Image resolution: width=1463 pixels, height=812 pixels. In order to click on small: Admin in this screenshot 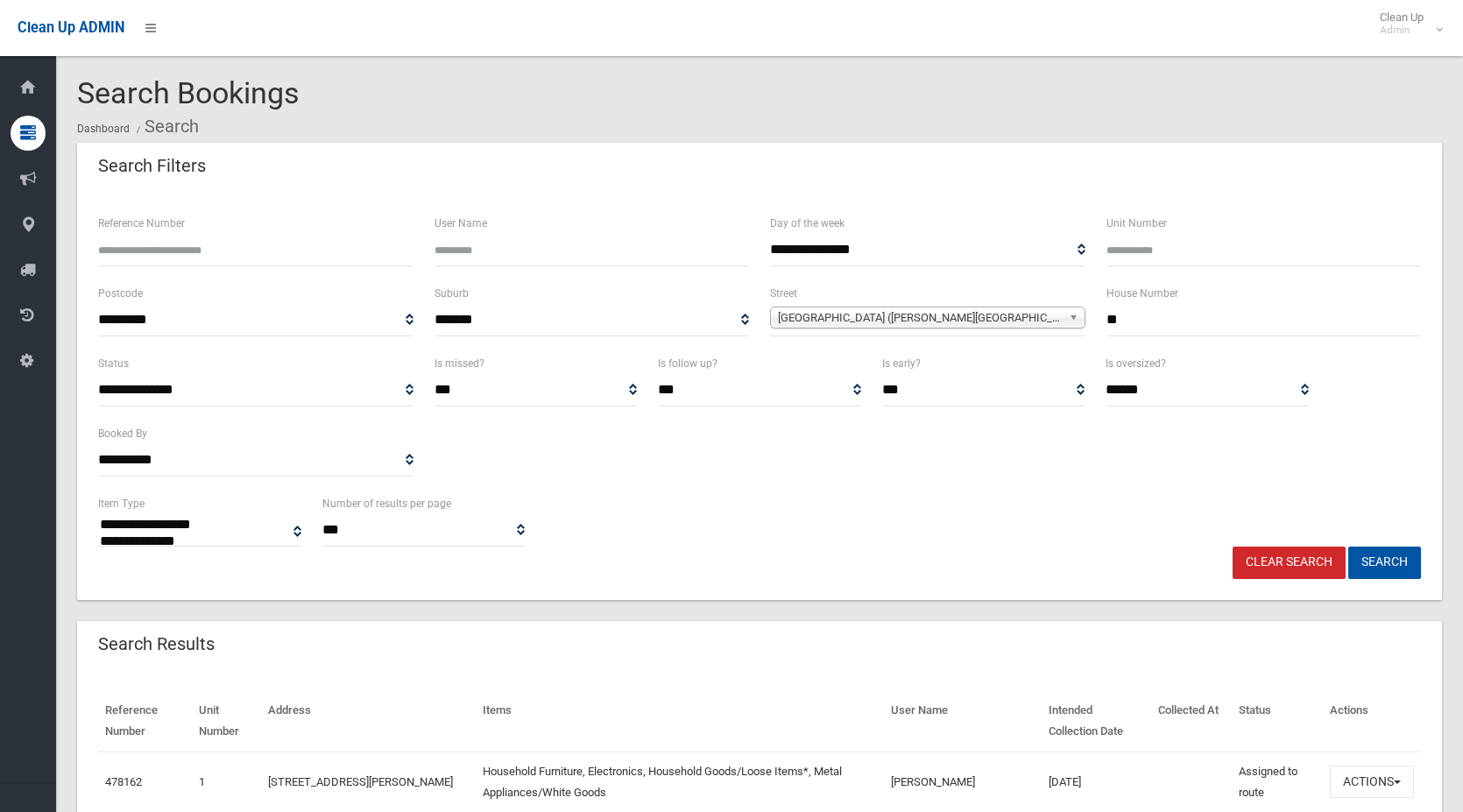, I will do `click(1402, 30)`.